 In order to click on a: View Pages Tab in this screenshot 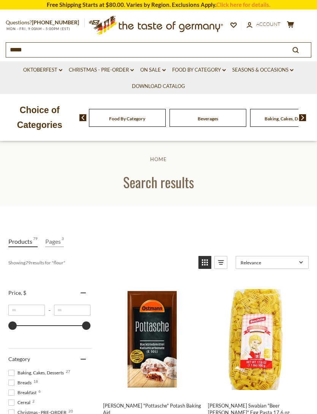, I will do `click(54, 241)`.